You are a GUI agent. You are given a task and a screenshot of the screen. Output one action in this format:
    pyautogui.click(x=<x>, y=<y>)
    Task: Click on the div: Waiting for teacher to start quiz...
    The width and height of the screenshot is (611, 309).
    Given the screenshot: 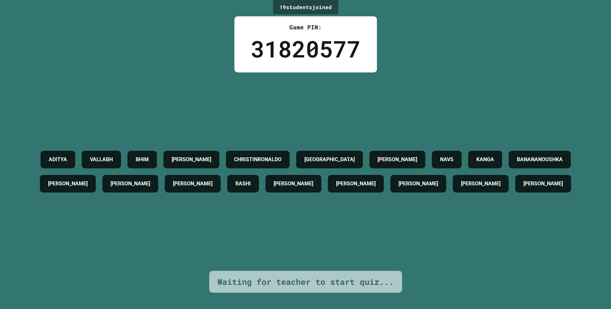 What is the action you would take?
    pyautogui.click(x=306, y=282)
    